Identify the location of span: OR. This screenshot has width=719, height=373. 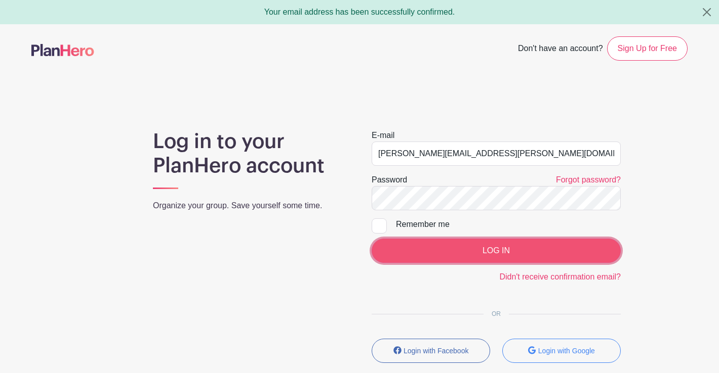
(496, 314).